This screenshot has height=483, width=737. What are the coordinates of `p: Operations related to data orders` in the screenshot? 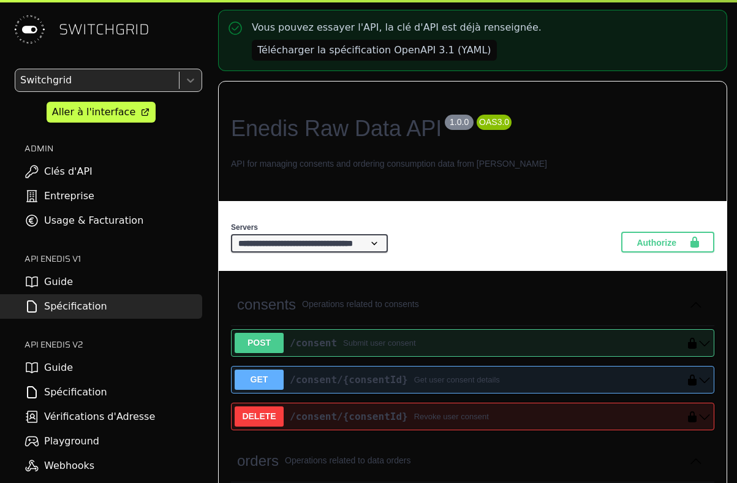 It's located at (484, 460).